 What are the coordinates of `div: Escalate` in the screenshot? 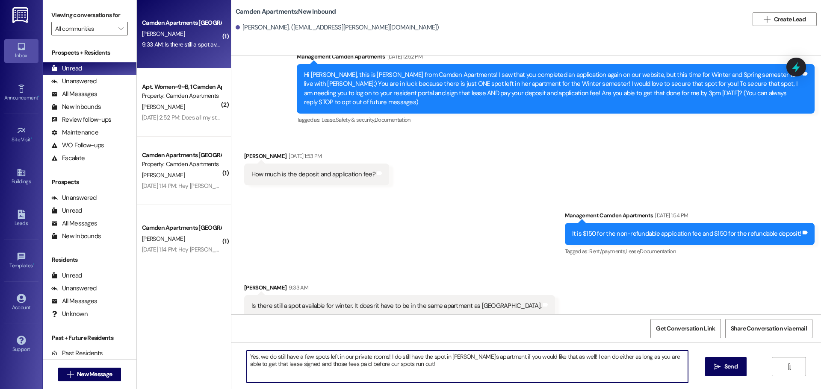 It's located at (68, 158).